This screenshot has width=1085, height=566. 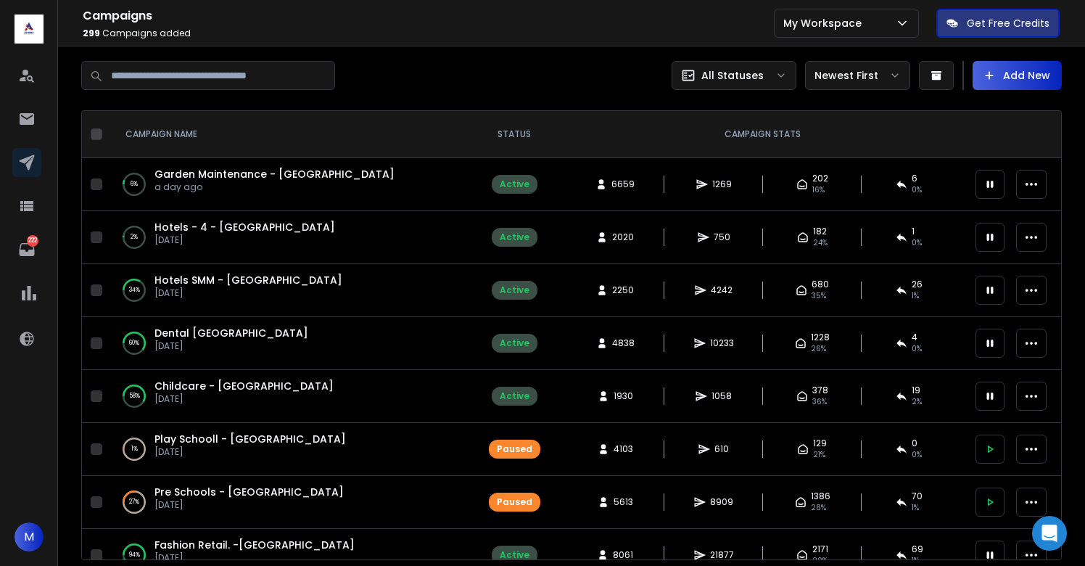 I want to click on p: All Statuses, so click(x=733, y=75).